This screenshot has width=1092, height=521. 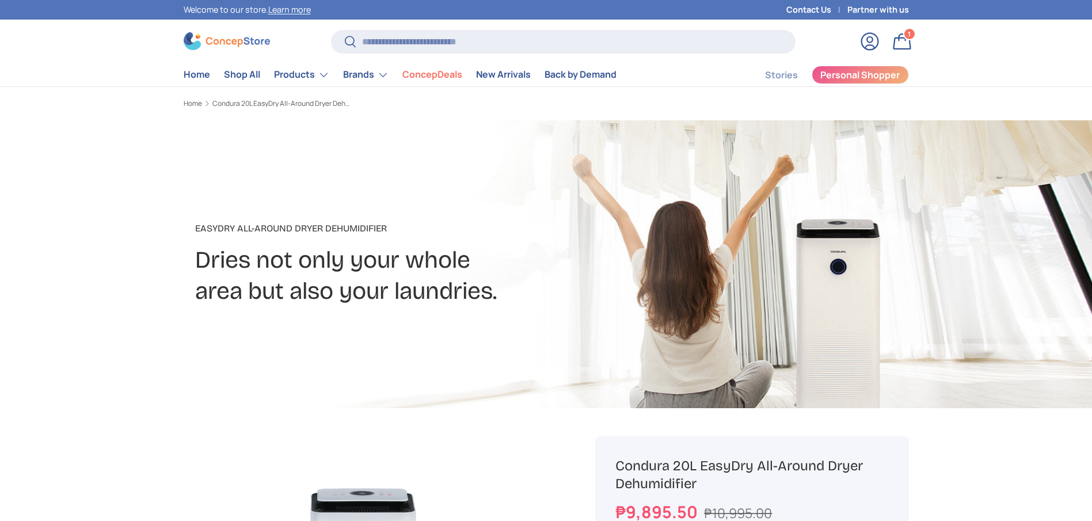 What do you see at coordinates (400, 75) in the screenshot?
I see `nav: Primary` at bounding box center [400, 75].